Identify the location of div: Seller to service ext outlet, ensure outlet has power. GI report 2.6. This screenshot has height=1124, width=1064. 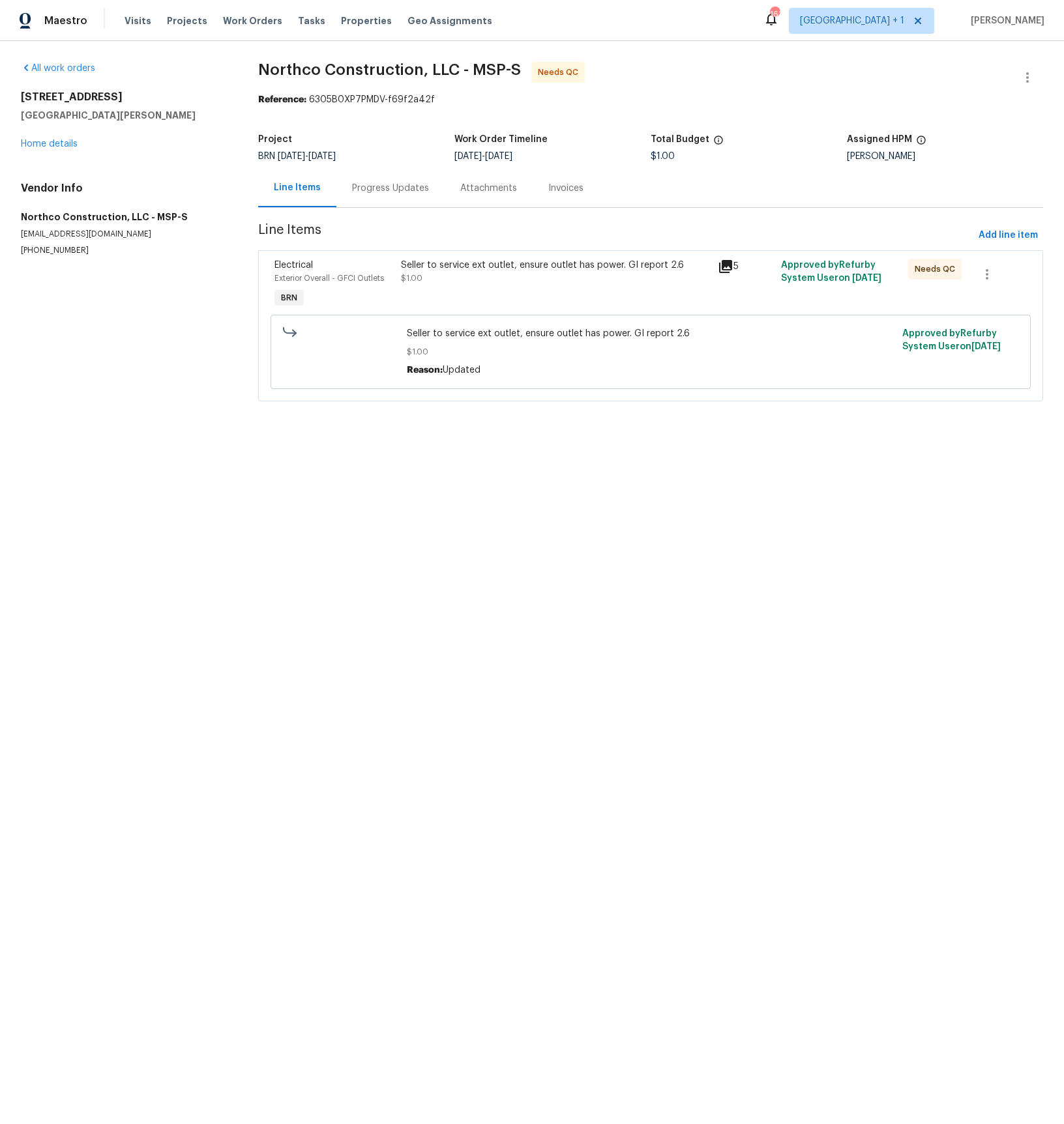
(556, 265).